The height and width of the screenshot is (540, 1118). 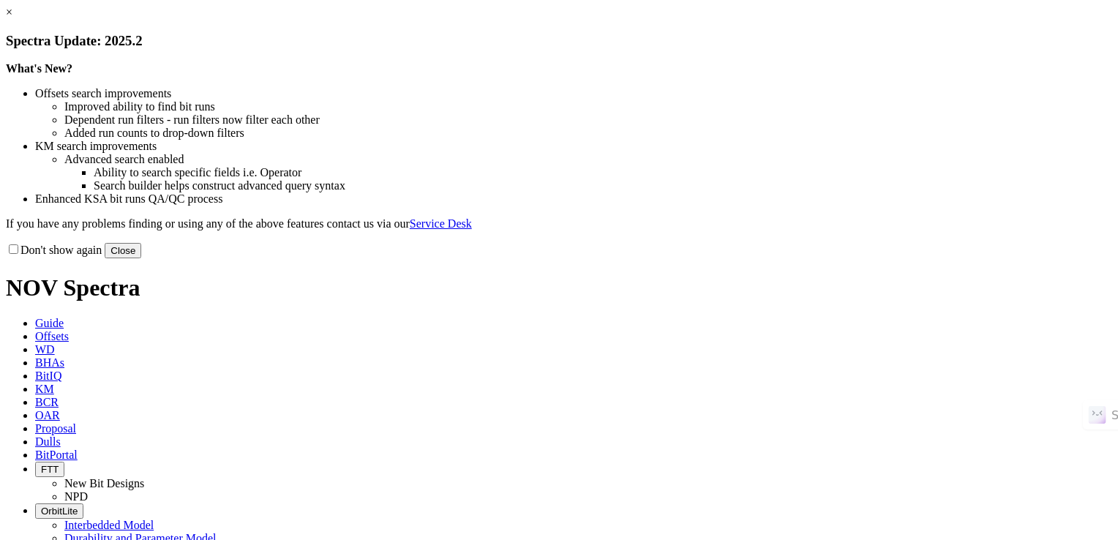 I want to click on li: Ability to search specific fields i.e. Operator, so click(x=603, y=173).